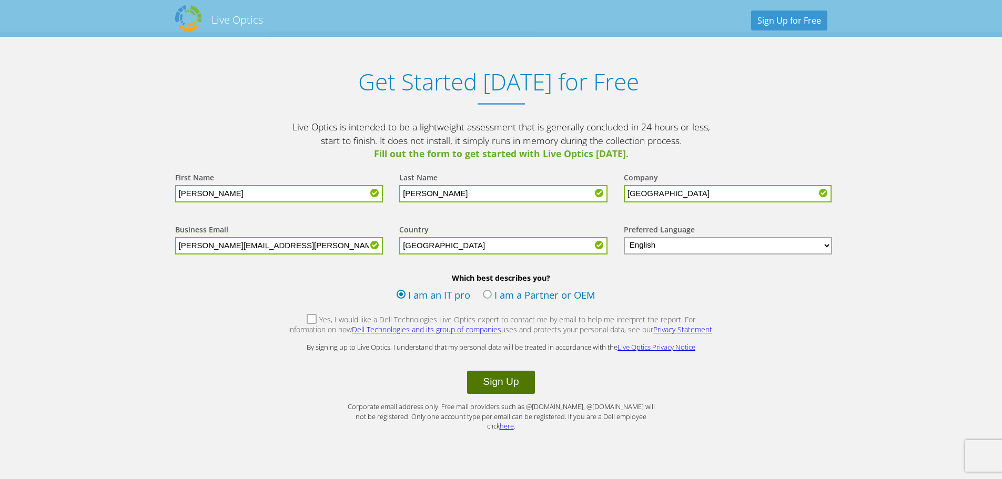  I want to click on p: By signing up to Live Optics, I understand that my personal data will be treated in accordance wi..., so click(501, 347).